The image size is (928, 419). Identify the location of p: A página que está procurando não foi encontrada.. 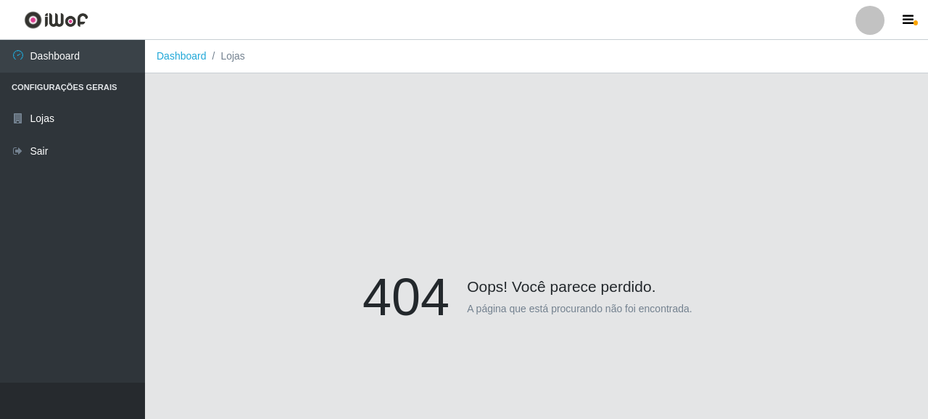
(580, 308).